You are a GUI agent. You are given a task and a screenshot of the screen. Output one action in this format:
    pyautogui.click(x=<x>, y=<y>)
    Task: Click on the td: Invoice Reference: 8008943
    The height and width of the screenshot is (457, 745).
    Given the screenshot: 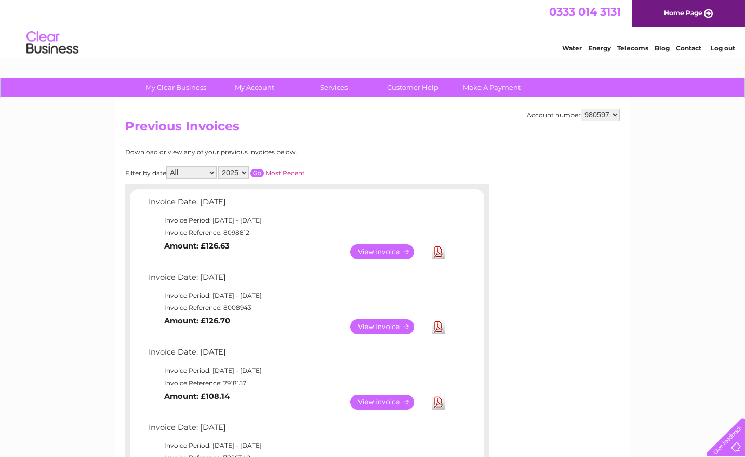 What is the action you would take?
    pyautogui.click(x=298, y=308)
    